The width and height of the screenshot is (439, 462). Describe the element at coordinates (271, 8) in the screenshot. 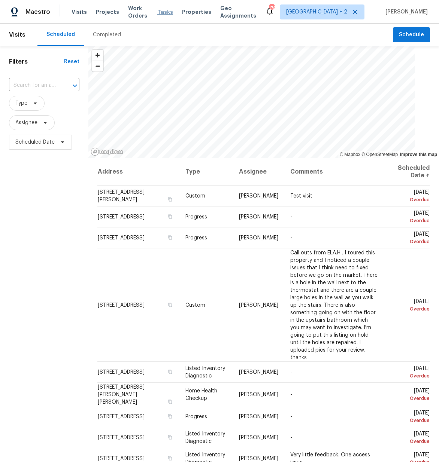

I see `div: 174` at that location.